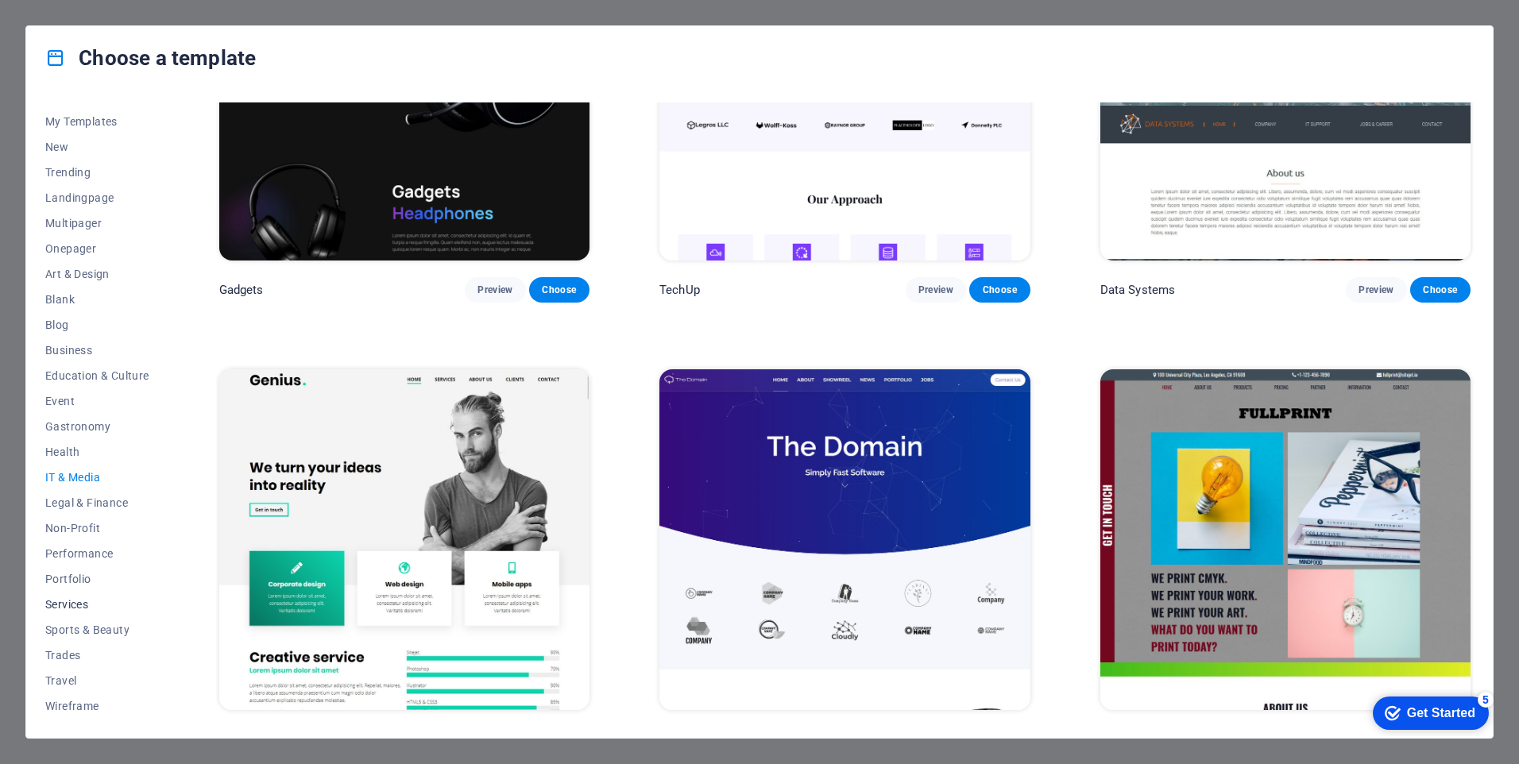 The image size is (1519, 764). Describe the element at coordinates (1285, 540) in the screenshot. I see `img: Fullprint` at that location.